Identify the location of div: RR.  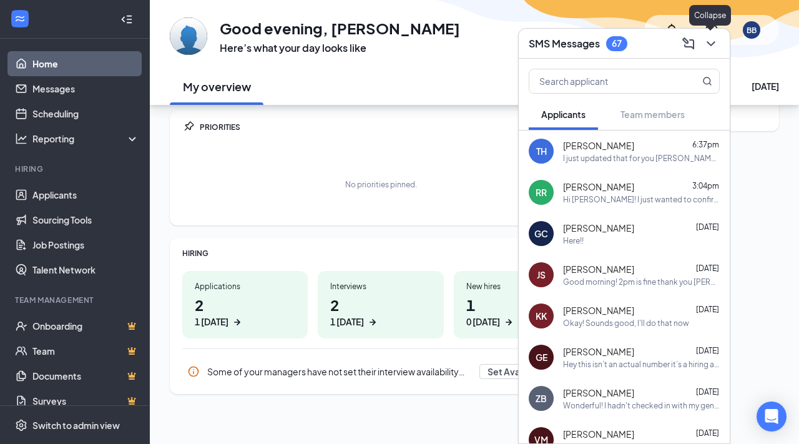
(541, 192).